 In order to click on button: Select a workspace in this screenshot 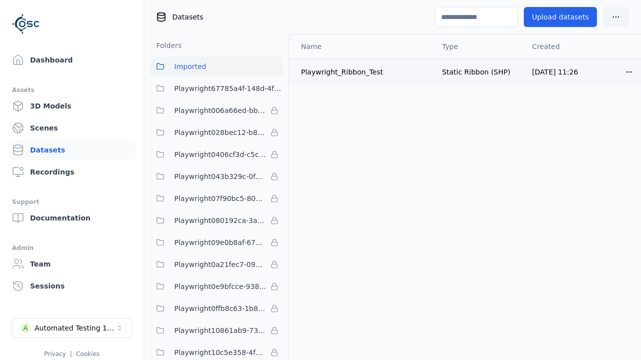, I will do `click(72, 328)`.